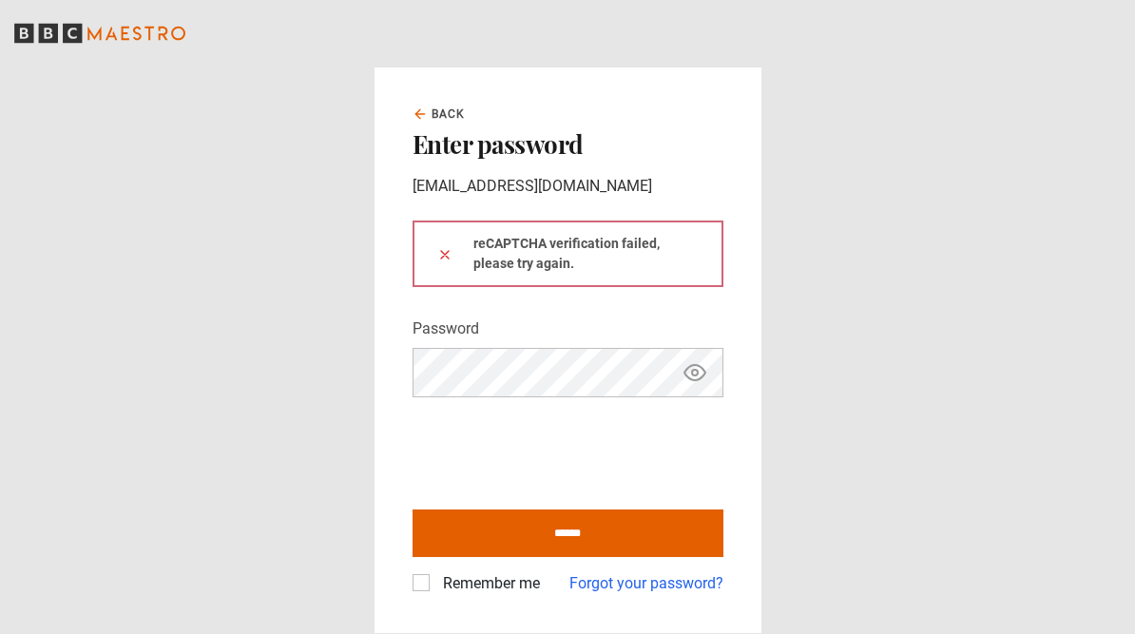  Describe the element at coordinates (488, 584) in the screenshot. I see `label: Remember me` at that location.